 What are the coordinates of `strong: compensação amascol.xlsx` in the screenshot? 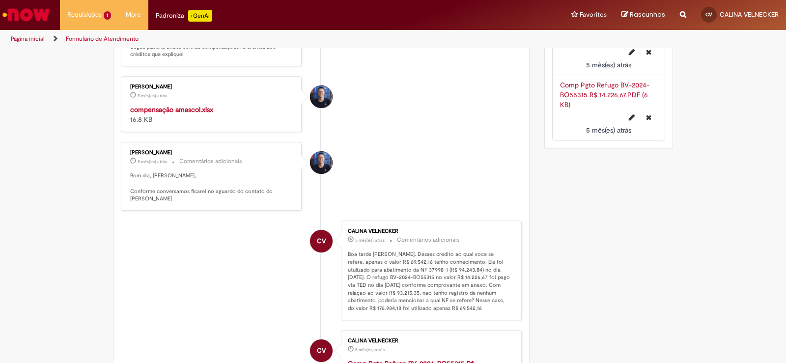 It's located at (172, 110).